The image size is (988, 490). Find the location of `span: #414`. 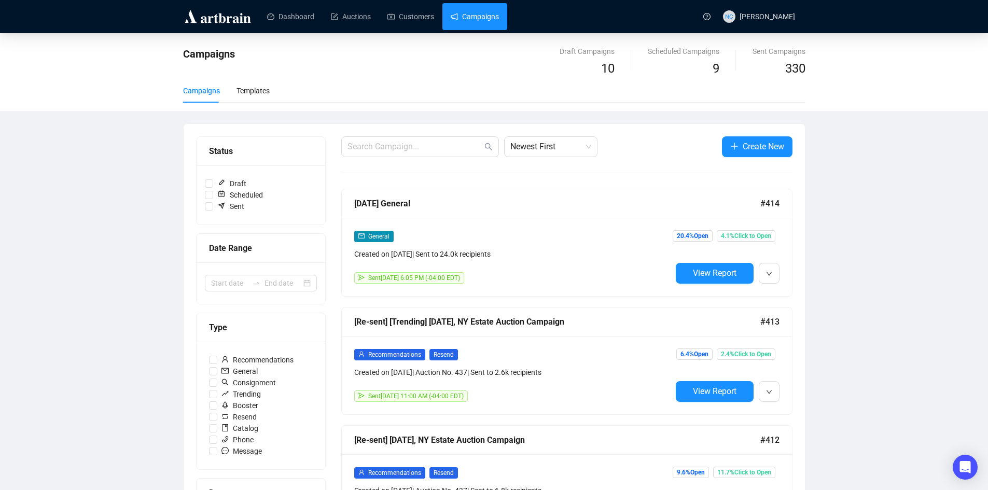

span: #414 is located at coordinates (769, 203).